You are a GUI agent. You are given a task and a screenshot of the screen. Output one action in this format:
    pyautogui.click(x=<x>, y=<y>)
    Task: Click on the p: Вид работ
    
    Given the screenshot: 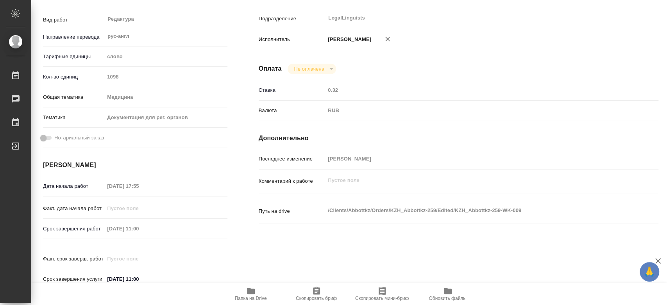 What is the action you would take?
    pyautogui.click(x=73, y=20)
    